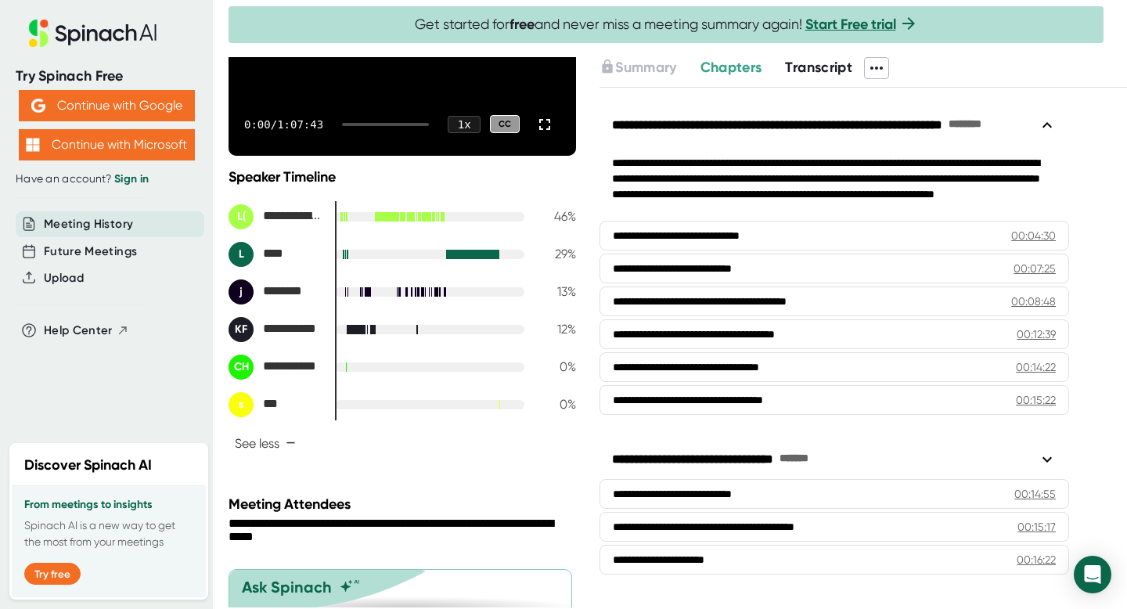  I want to click on div: Lisa, so click(275, 254).